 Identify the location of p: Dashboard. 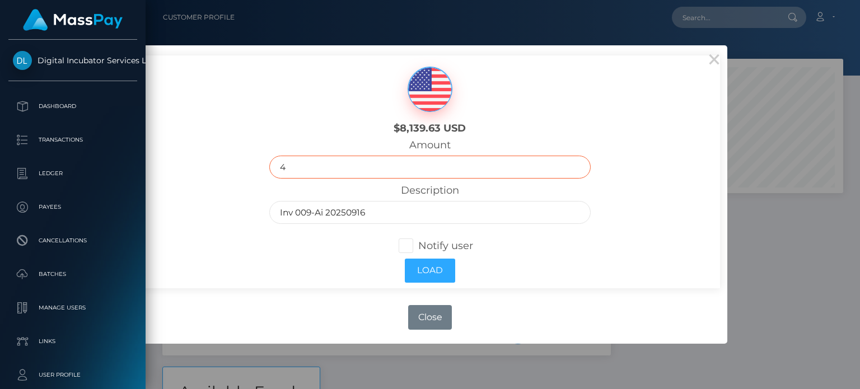
(73, 106).